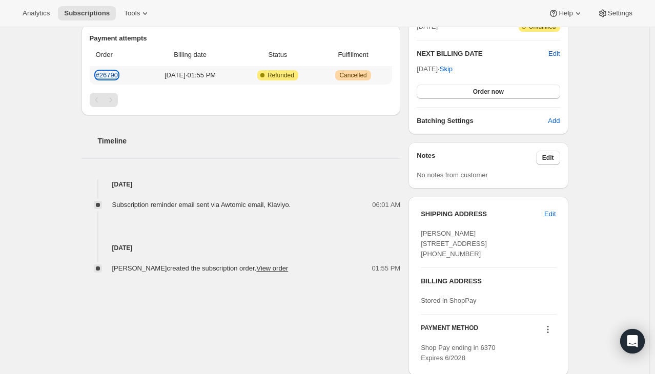 This screenshot has width=655, height=374. What do you see at coordinates (615, 13) in the screenshot?
I see `button: Settings` at bounding box center [615, 13].